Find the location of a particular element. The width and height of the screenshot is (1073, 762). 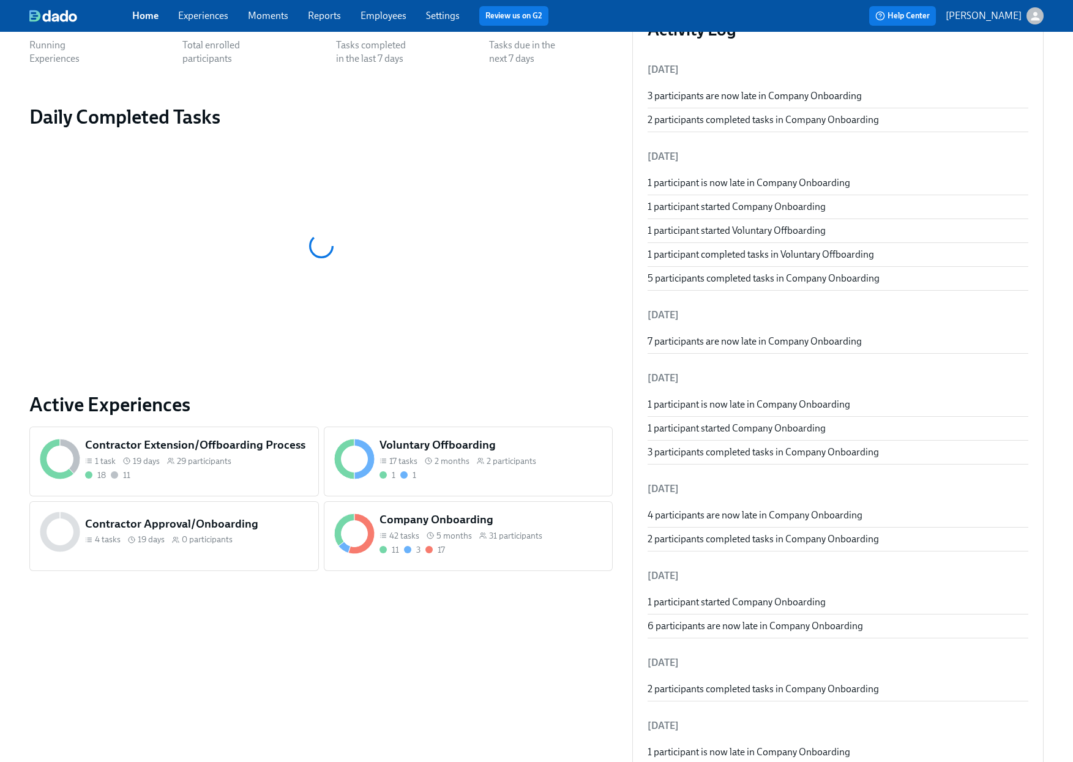

div: 6 participants are now late in Company Onboarding is located at coordinates (838, 626).